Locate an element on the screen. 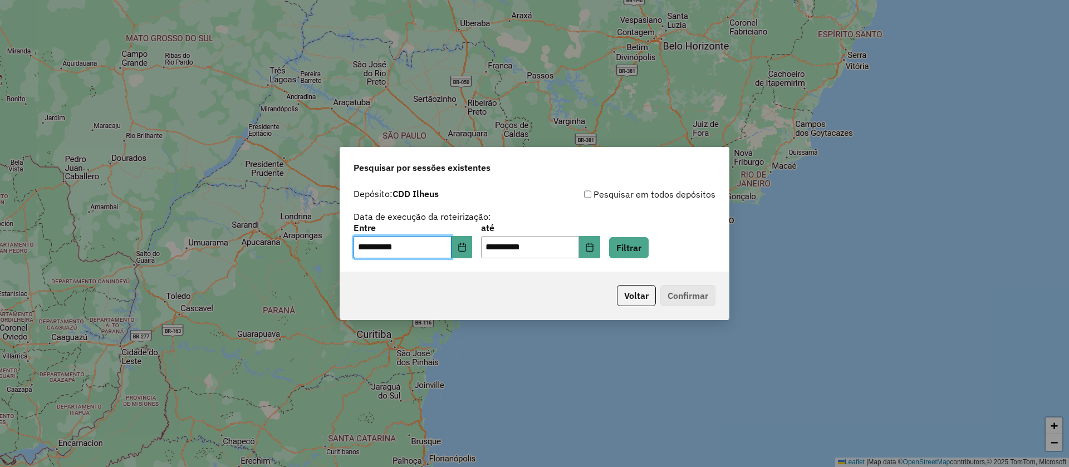 Image resolution: width=1069 pixels, height=467 pixels. label: Data de execução da roteirização: is located at coordinates (422, 217).